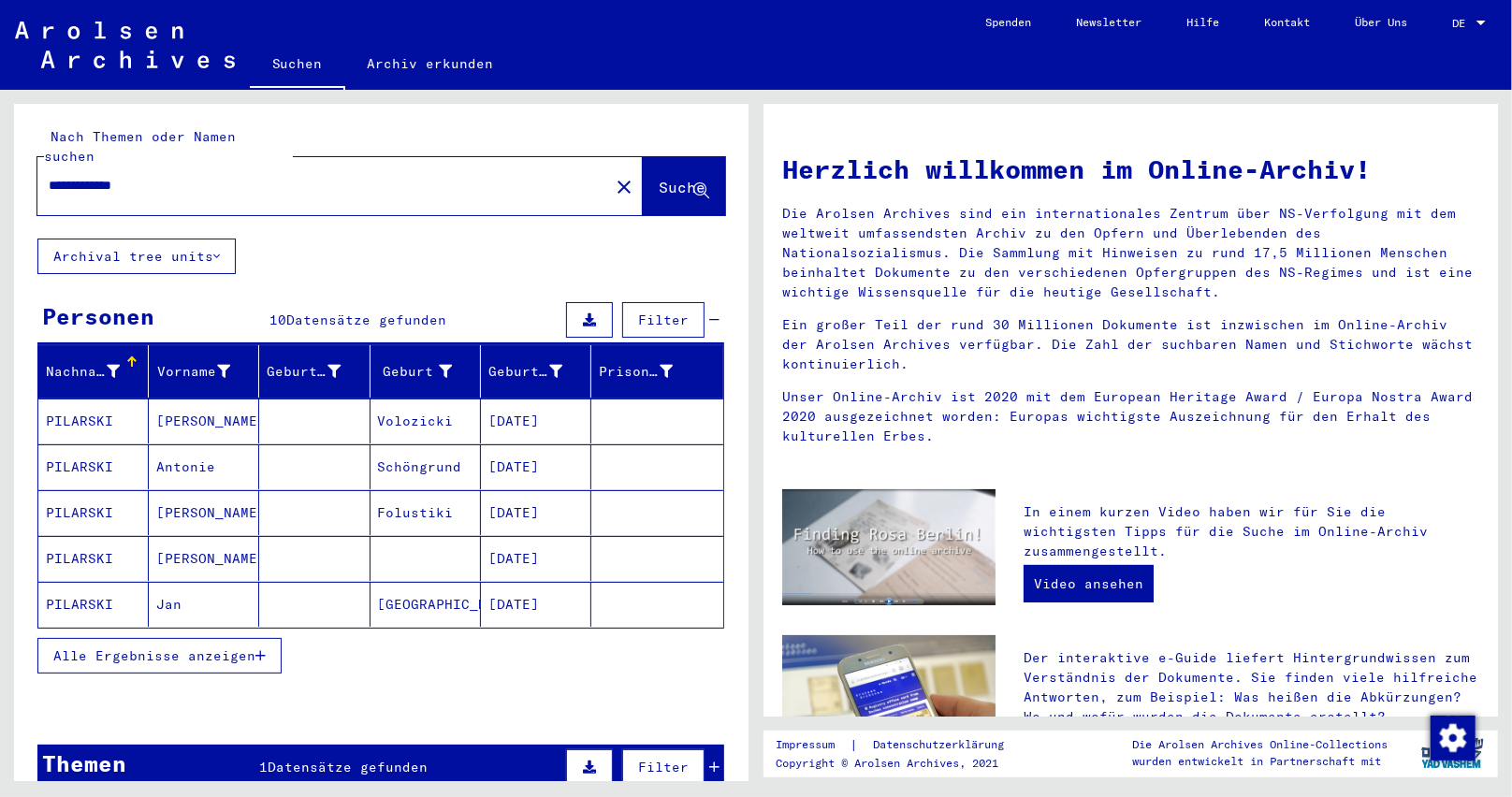  I want to click on p: Ein großer Teil der rund 30 Millionen Dokumente ist inzwischen im Online-Archiv der Arolsen Archi..., so click(1130, 344).